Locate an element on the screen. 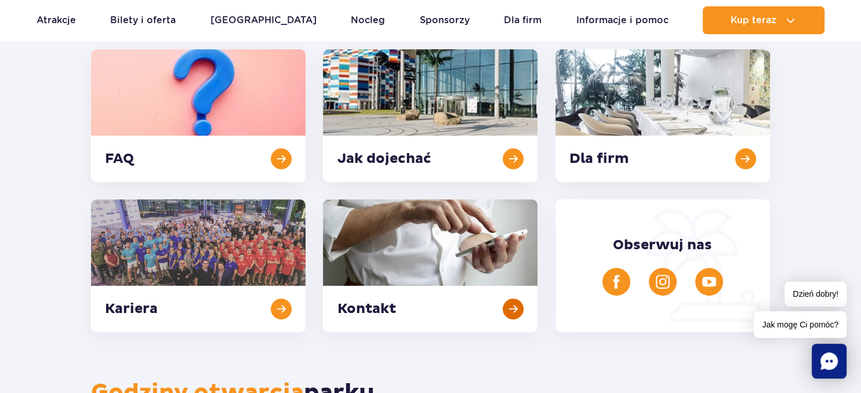 The width and height of the screenshot is (861, 393). div: Chat is located at coordinates (829, 361).